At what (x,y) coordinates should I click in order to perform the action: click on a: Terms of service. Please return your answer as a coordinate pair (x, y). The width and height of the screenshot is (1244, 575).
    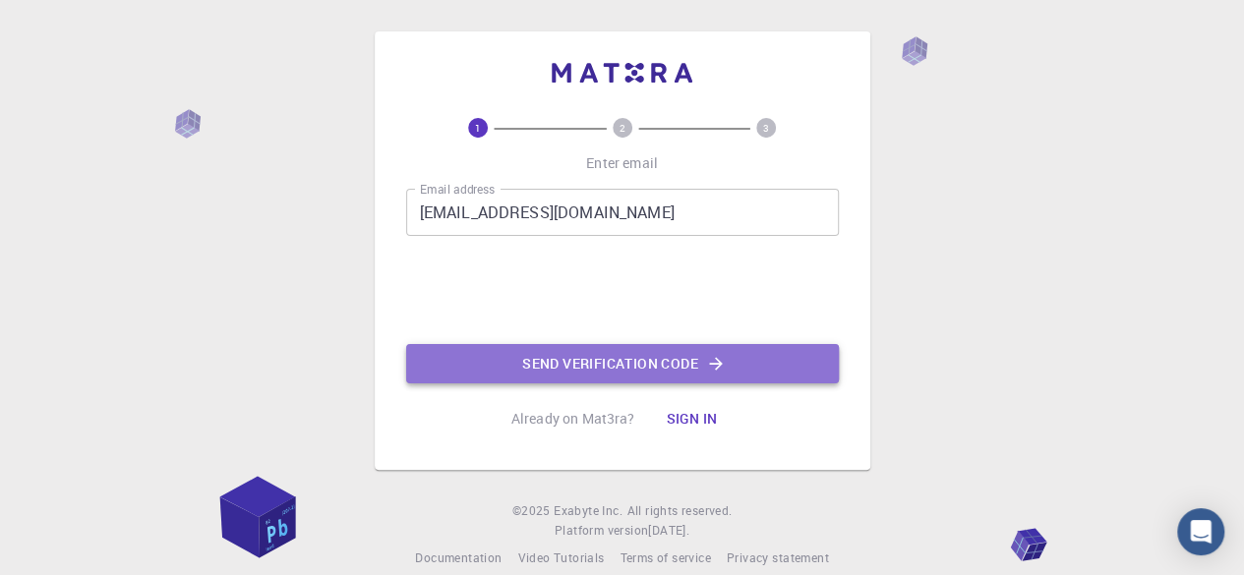
    Looking at the image, I should click on (665, 559).